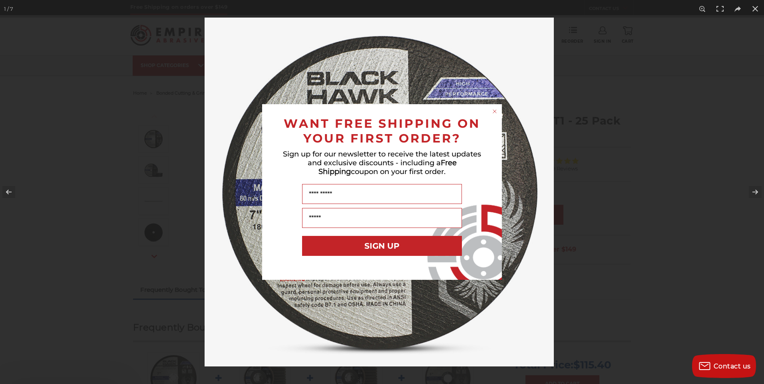 This screenshot has height=384, width=764. I want to click on button: Close dialog, so click(495, 111).